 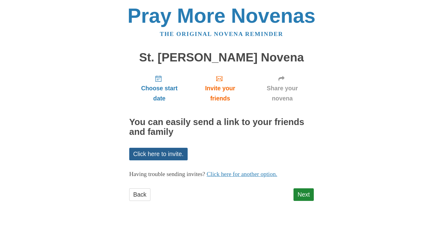 What do you see at coordinates (158, 154) in the screenshot?
I see `a: Click here to invite.` at bounding box center [158, 154].